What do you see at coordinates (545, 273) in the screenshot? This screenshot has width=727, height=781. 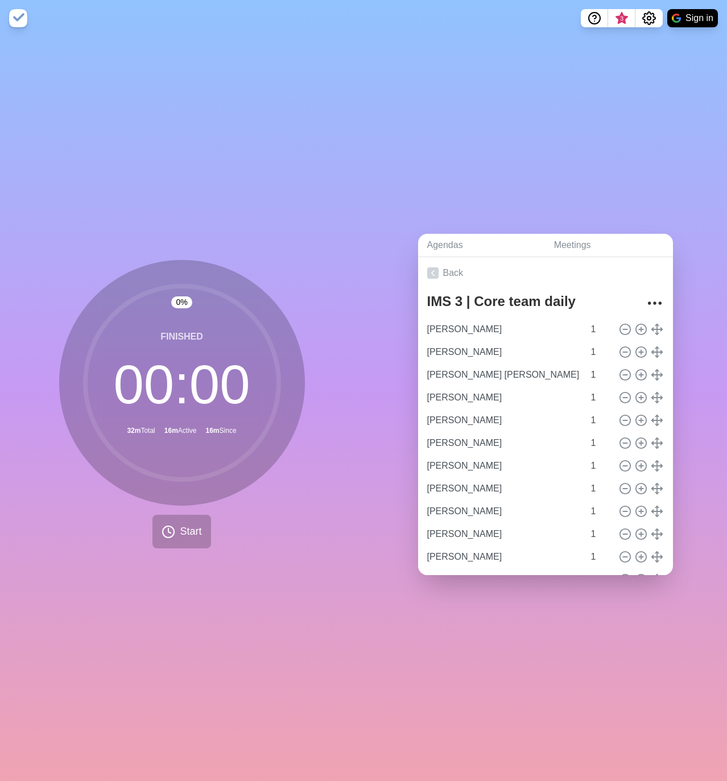 I see `a: Back` at bounding box center [545, 273].